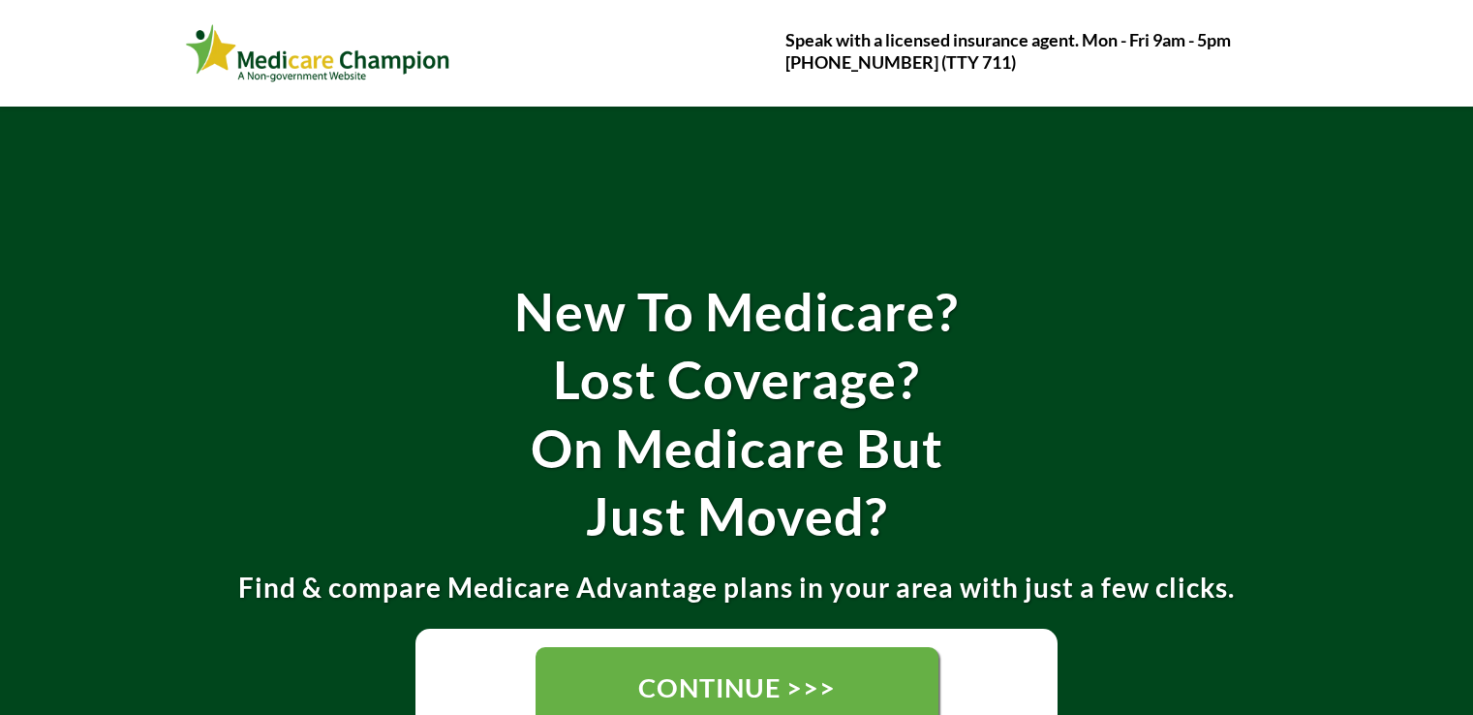 Image resolution: width=1473 pixels, height=715 pixels. What do you see at coordinates (318, 53) in the screenshot?
I see `img: Webinar` at bounding box center [318, 53].